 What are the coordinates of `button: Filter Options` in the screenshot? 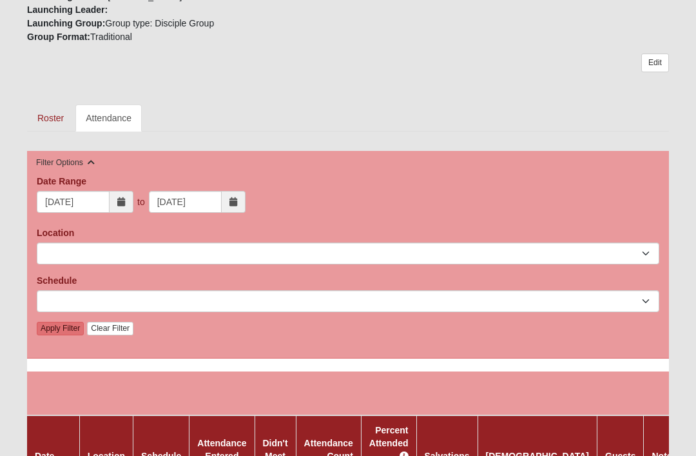 It's located at (65, 162).